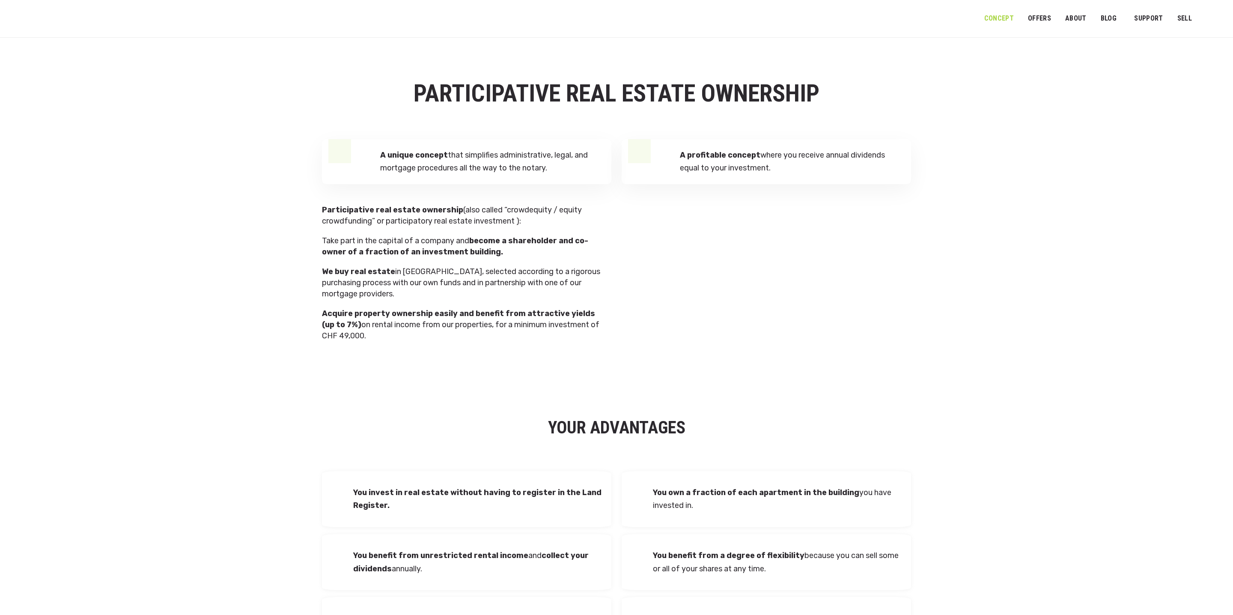 This screenshot has height=615, width=1233. I want to click on p: where you receive annual dividends equal to your investment., so click(790, 161).